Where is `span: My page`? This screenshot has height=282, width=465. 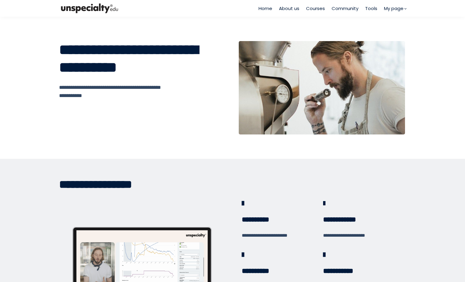 span: My page is located at coordinates (394, 8).